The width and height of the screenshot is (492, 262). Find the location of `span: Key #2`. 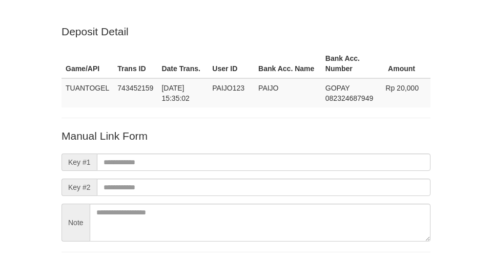

span: Key #2 is located at coordinates (79, 188).